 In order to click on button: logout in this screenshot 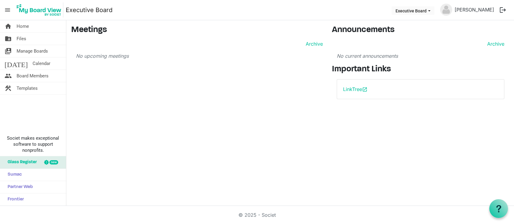, I will do `click(503, 10)`.